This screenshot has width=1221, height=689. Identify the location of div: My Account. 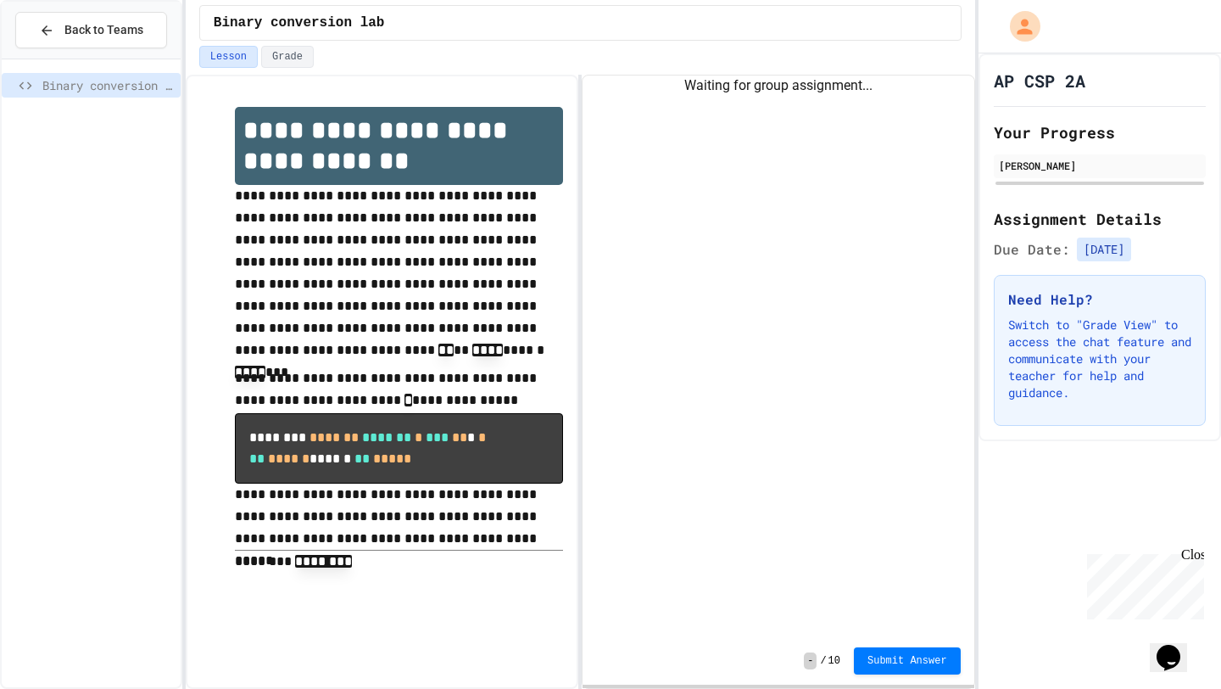
(1018, 26).